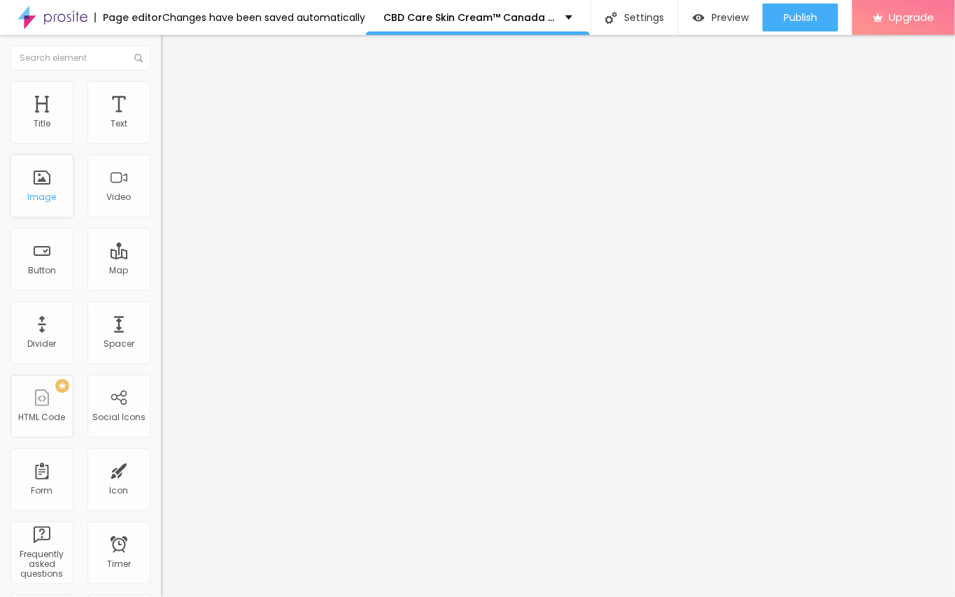 The image size is (955, 597). What do you see at coordinates (698, 17) in the screenshot?
I see `img: view-1.svg` at bounding box center [698, 17].